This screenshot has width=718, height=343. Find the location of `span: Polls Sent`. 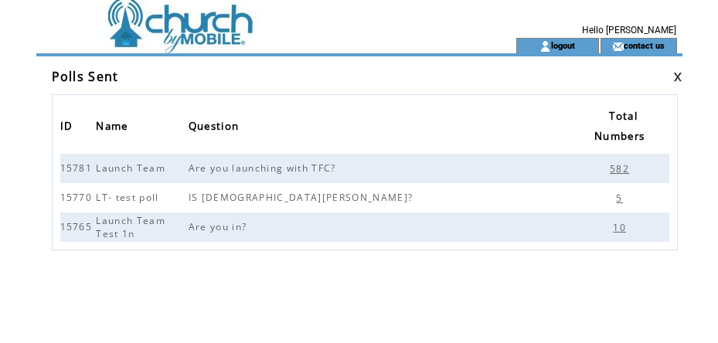

span: Polls Sent is located at coordinates (85, 77).